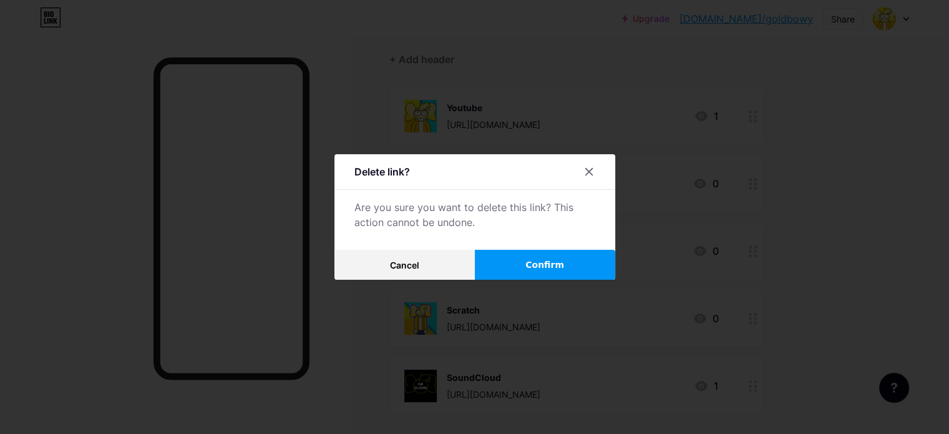  What do you see at coordinates (404, 265) in the screenshot?
I see `span: Cancel` at bounding box center [404, 265].